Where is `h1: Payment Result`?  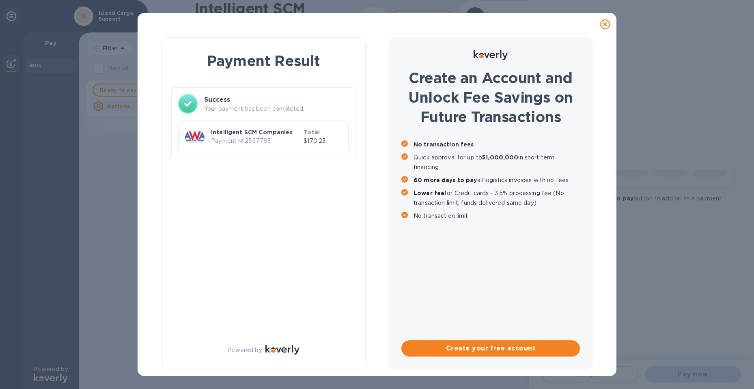
h1: Payment Result is located at coordinates (263, 61).